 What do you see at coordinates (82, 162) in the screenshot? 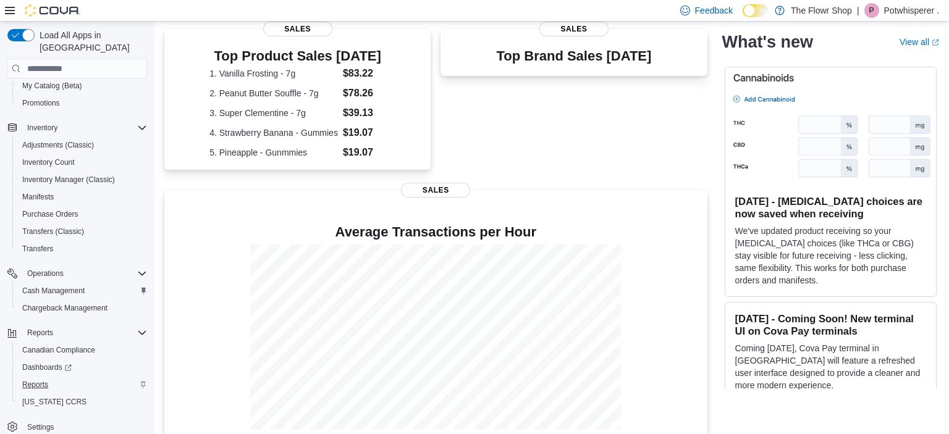
I see `button: Inventory Count` at bounding box center [82, 162].